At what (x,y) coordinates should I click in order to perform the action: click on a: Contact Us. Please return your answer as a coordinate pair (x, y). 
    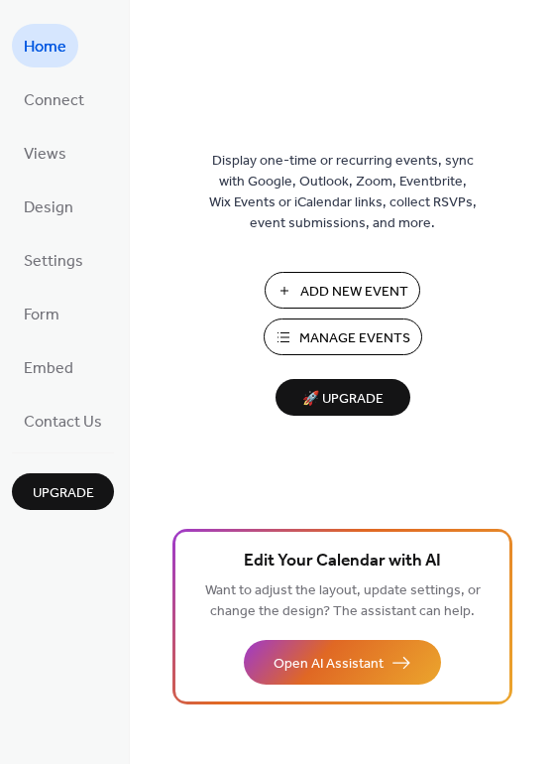
    Looking at the image, I should click on (62, 420).